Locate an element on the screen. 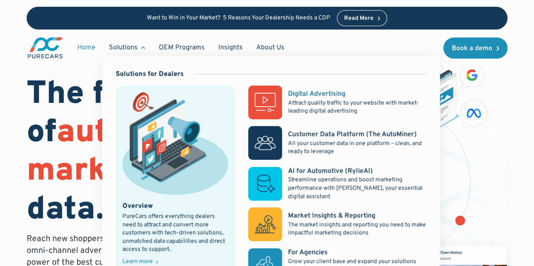 The image size is (534, 266). p: All your customer data in one platform – clean, and ready to leverage is located at coordinates (357, 148).